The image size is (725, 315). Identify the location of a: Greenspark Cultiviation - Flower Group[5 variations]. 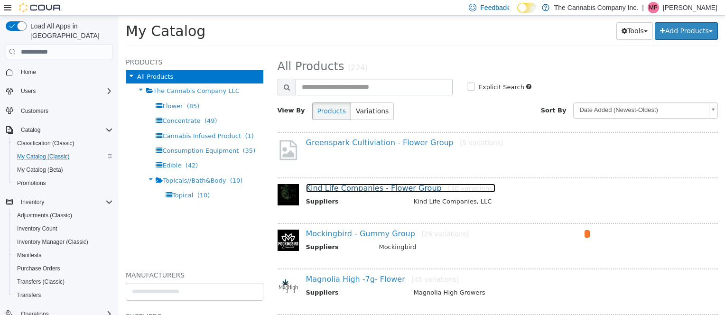
(286, 127).